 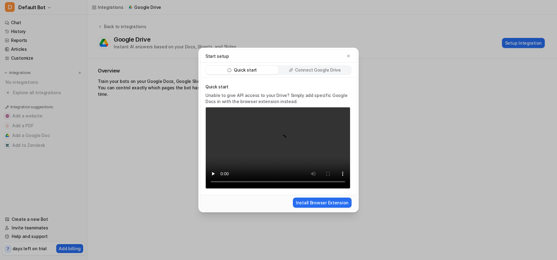 I want to click on button: Install Browser Extension, so click(x=322, y=202).